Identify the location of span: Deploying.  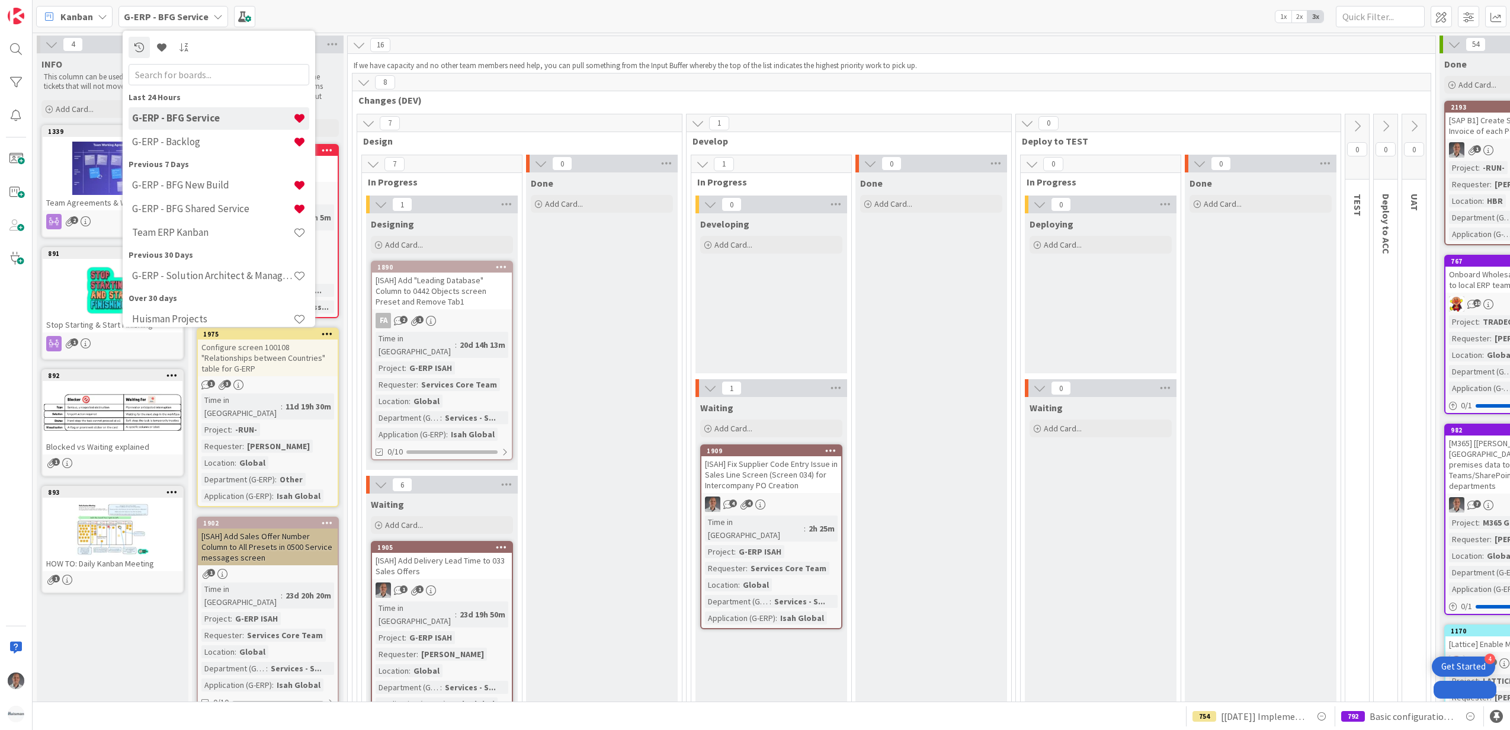
(1052, 224).